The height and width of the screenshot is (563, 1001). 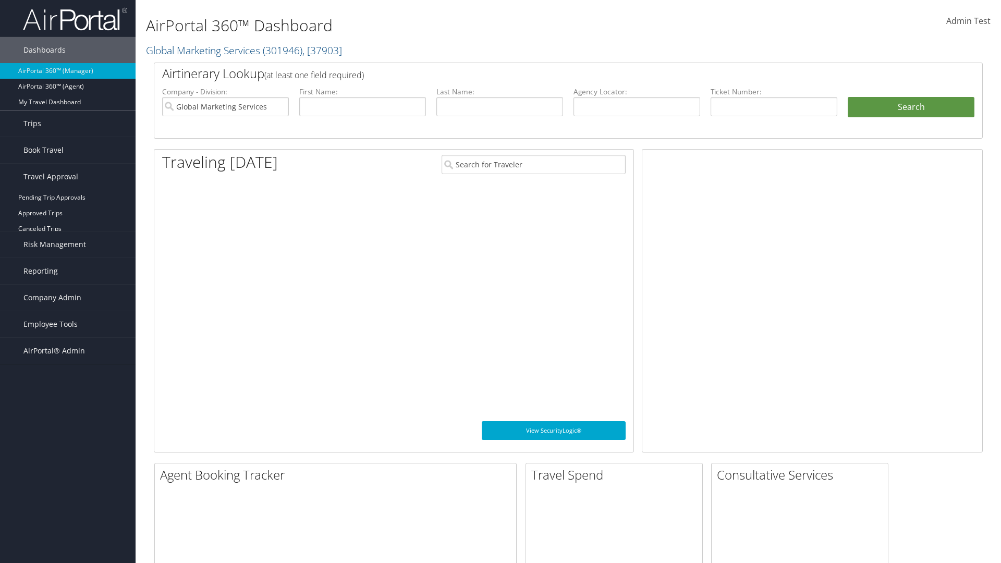 What do you see at coordinates (41, 271) in the screenshot?
I see `span: Reporting` at bounding box center [41, 271].